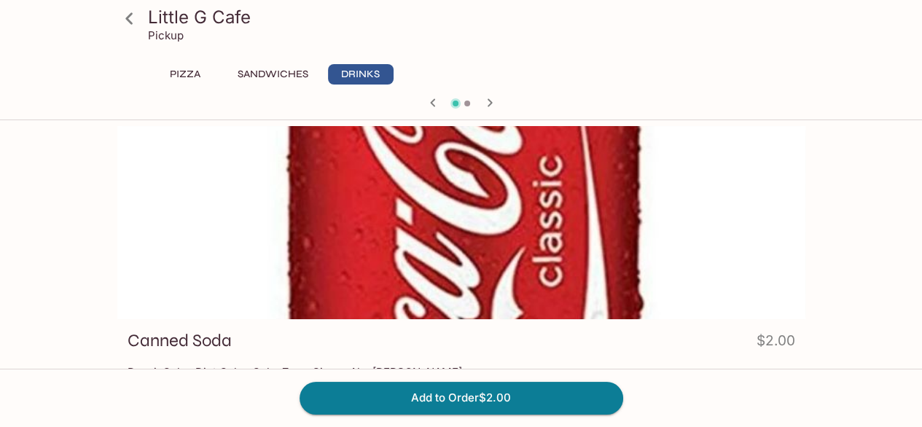 The height and width of the screenshot is (427, 922). Describe the element at coordinates (185, 74) in the screenshot. I see `button: Pizza` at that location.